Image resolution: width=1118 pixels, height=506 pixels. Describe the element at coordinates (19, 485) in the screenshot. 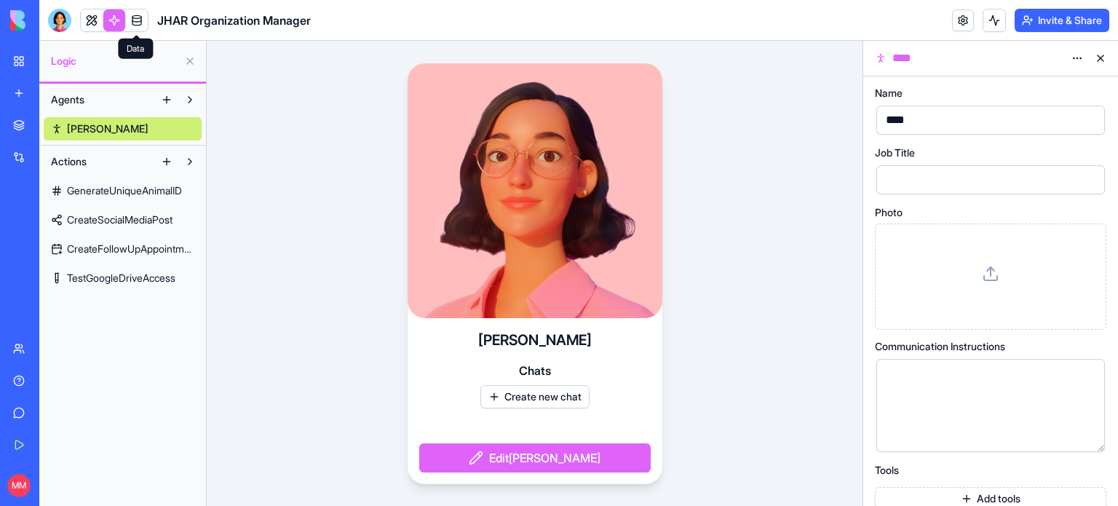

I see `span: MM` at that location.